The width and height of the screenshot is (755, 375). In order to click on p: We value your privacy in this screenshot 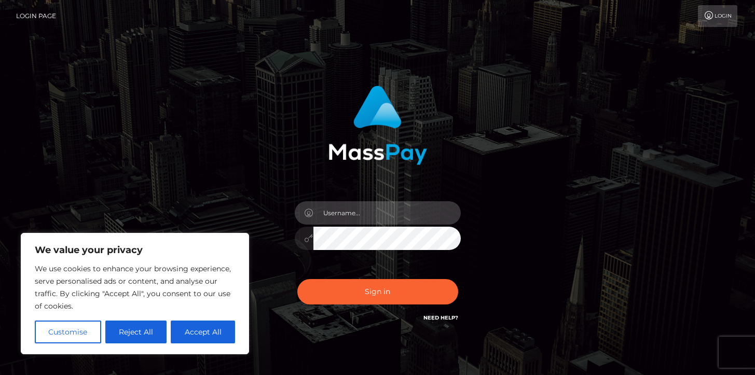, I will do `click(135, 250)`.